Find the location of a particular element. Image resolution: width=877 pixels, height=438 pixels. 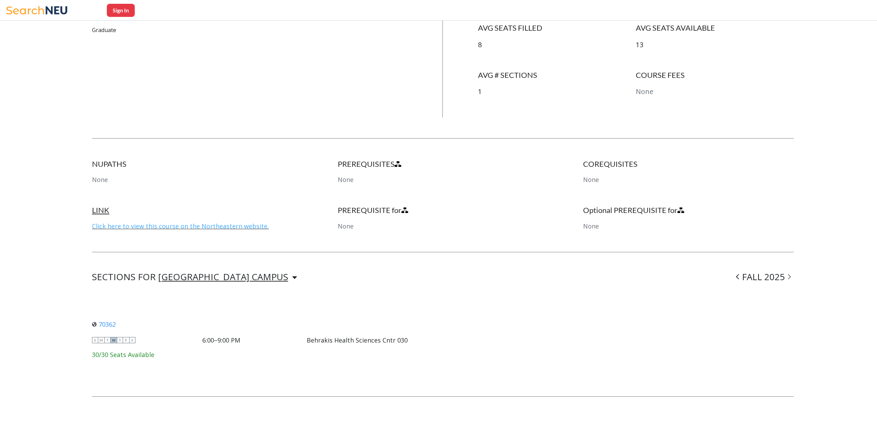

h4: AVG # SECTIONS is located at coordinates (557, 75).